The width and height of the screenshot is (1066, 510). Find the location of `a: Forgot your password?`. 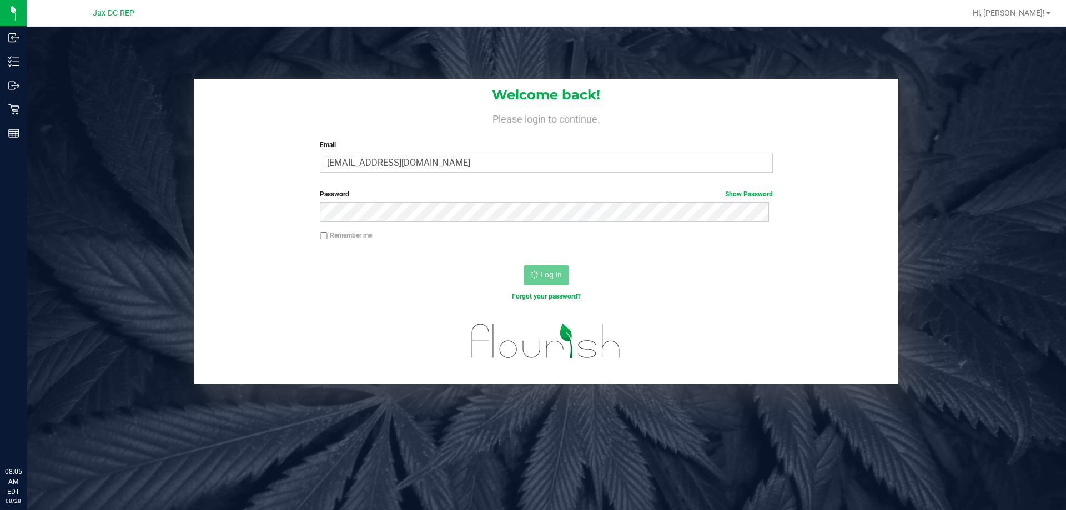

a: Forgot your password? is located at coordinates (546, 296).